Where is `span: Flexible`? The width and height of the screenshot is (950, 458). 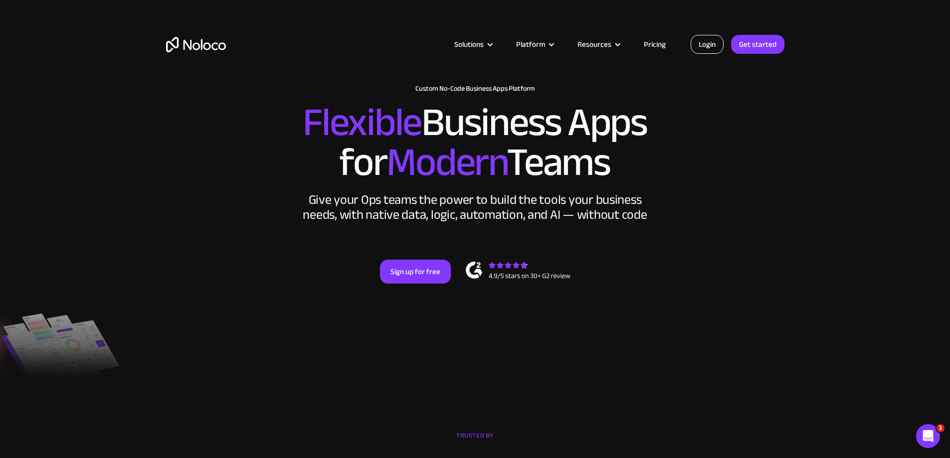 span: Flexible is located at coordinates (362, 122).